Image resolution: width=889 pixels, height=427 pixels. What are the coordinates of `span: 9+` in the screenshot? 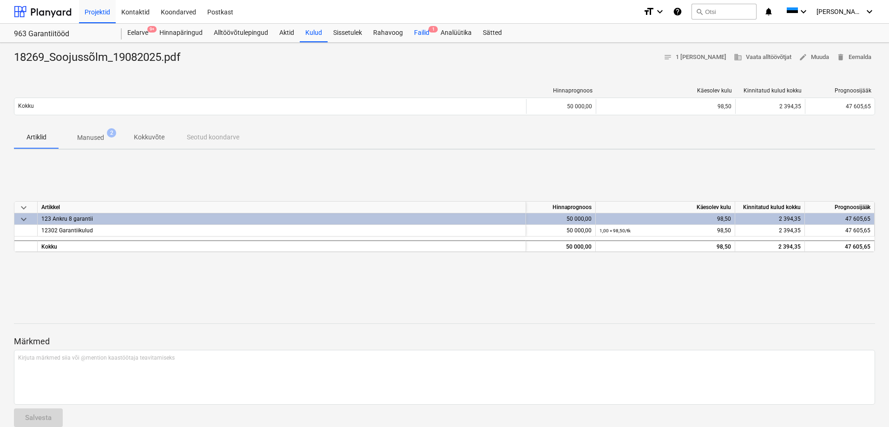 It's located at (152, 29).